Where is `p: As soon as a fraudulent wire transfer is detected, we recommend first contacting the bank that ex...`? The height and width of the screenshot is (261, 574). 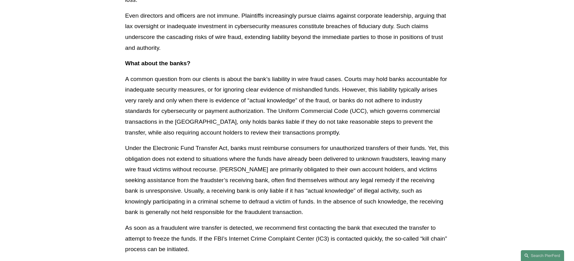 p: As soon as a fraudulent wire transfer is detected, we recommend first contacting the bank that ex... is located at coordinates (287, 238).